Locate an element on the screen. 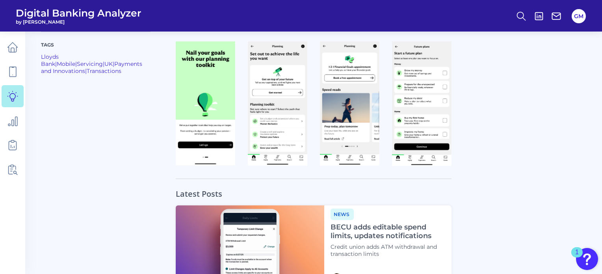 The width and height of the screenshot is (602, 274). a: Mobile is located at coordinates (66, 64).